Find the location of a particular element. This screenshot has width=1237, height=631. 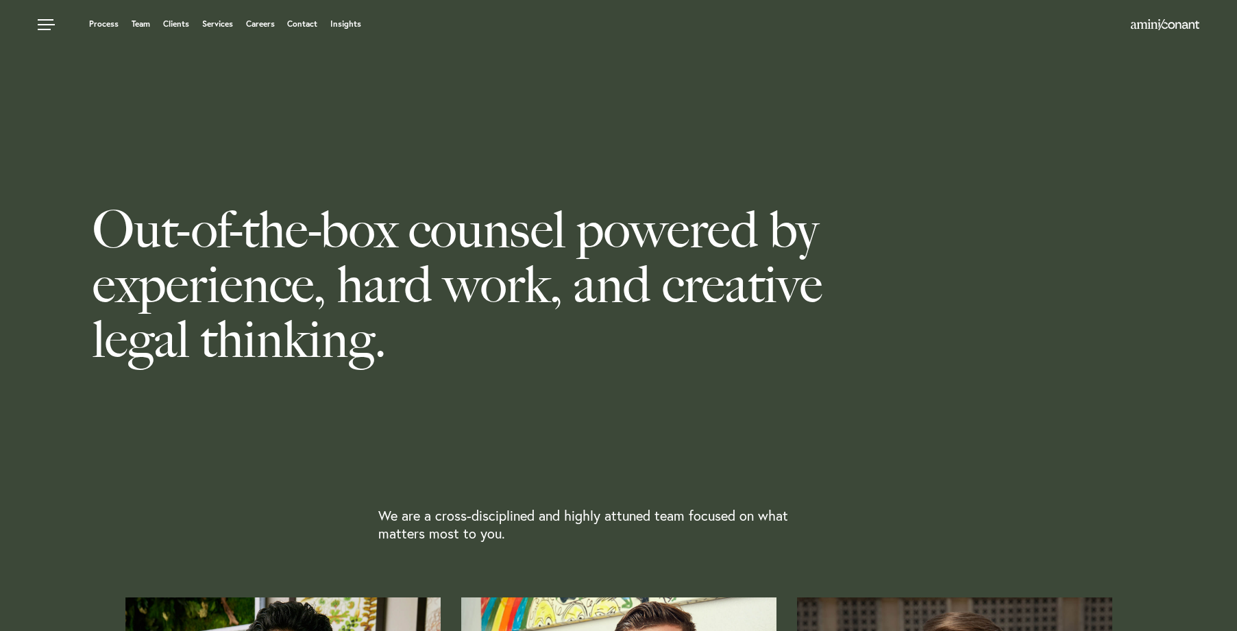

a: Home is located at coordinates (1165, 25).